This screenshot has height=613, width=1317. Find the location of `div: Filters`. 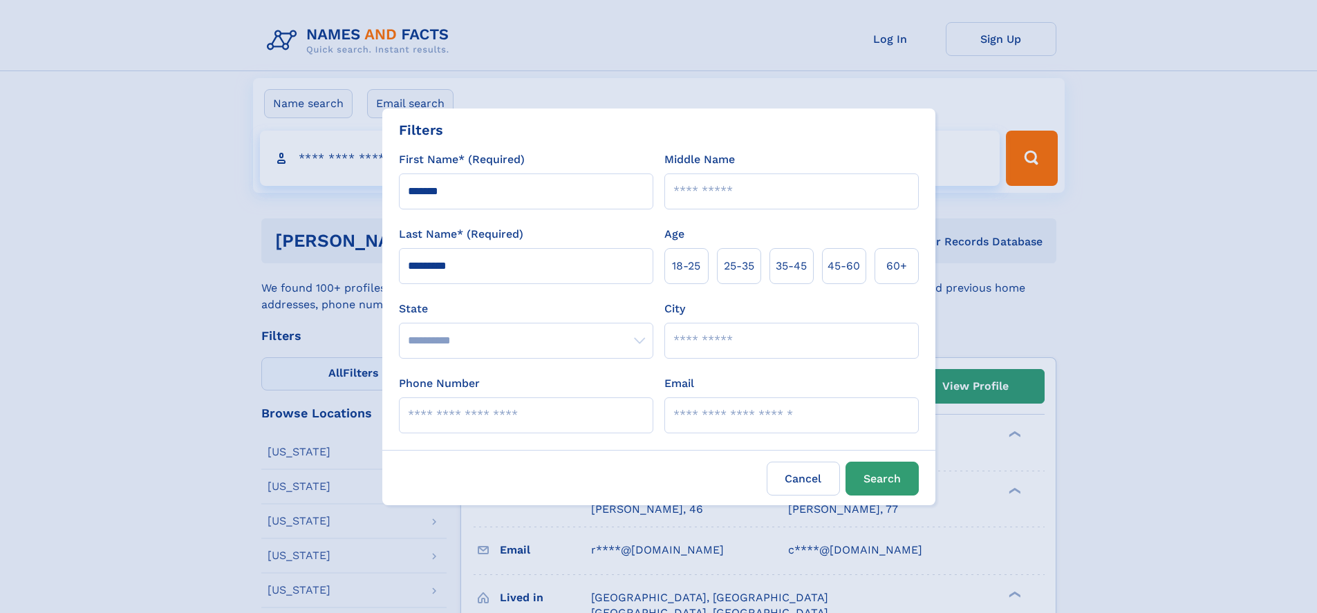

div: Filters is located at coordinates (421, 130).